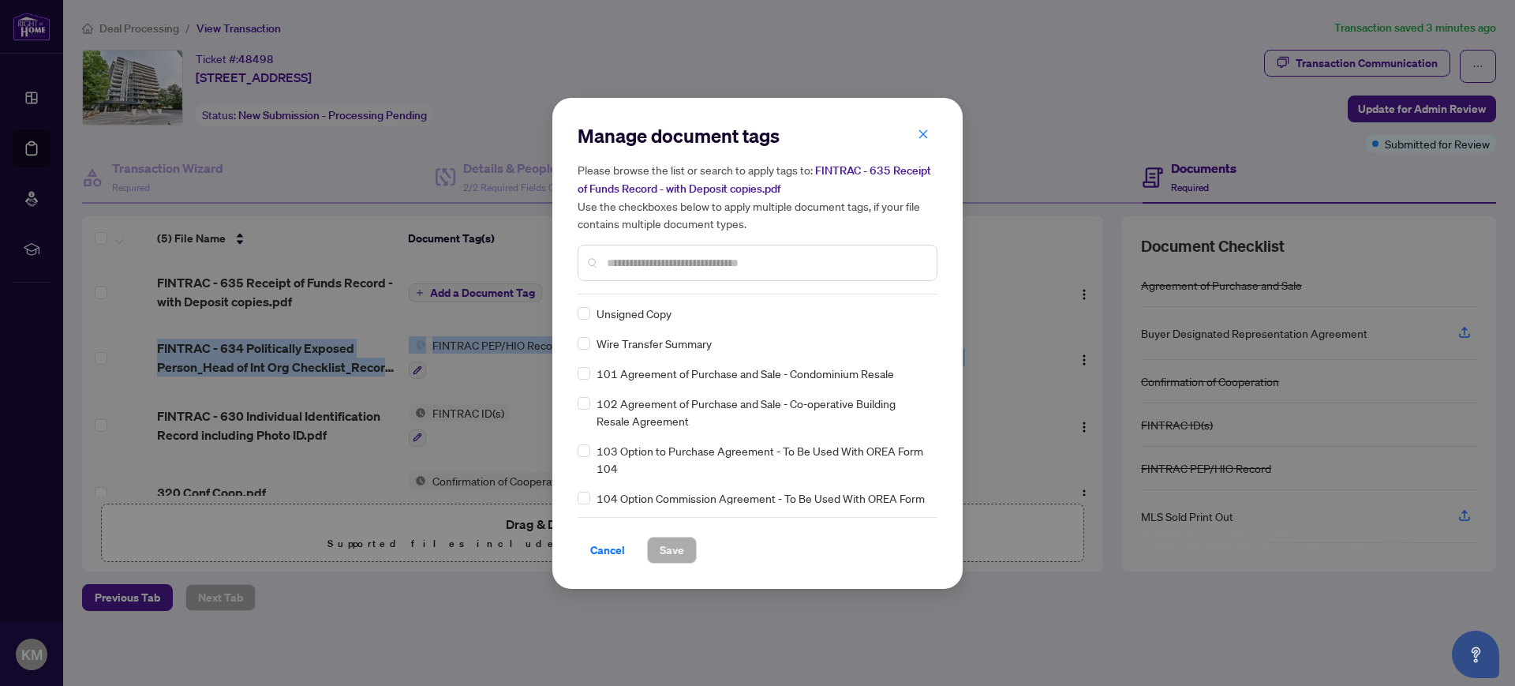 The height and width of the screenshot is (686, 1515). What do you see at coordinates (758, 136) in the screenshot?
I see `h2: Manage document tags` at bounding box center [758, 136].